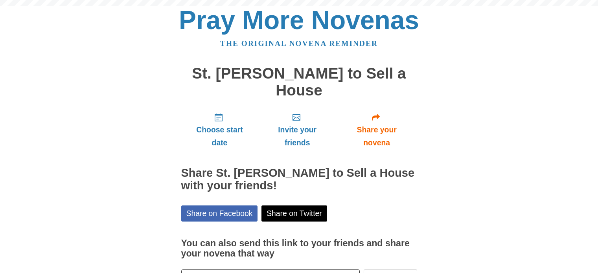  I want to click on a: Choose start date, so click(220, 130).